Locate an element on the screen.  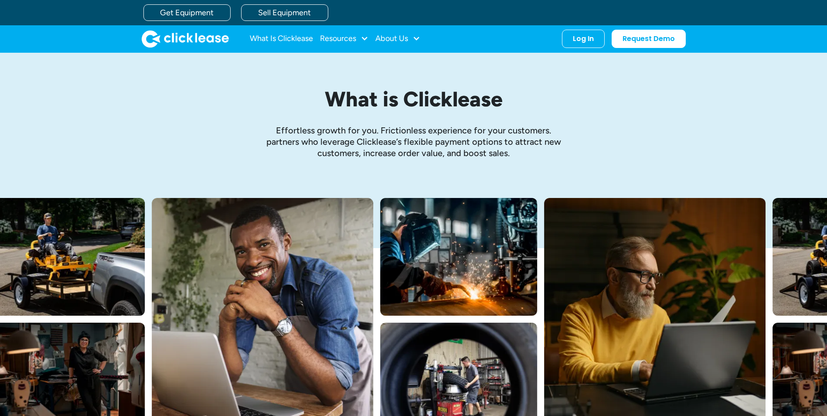
a: Sell Equipment is located at coordinates (285, 13).